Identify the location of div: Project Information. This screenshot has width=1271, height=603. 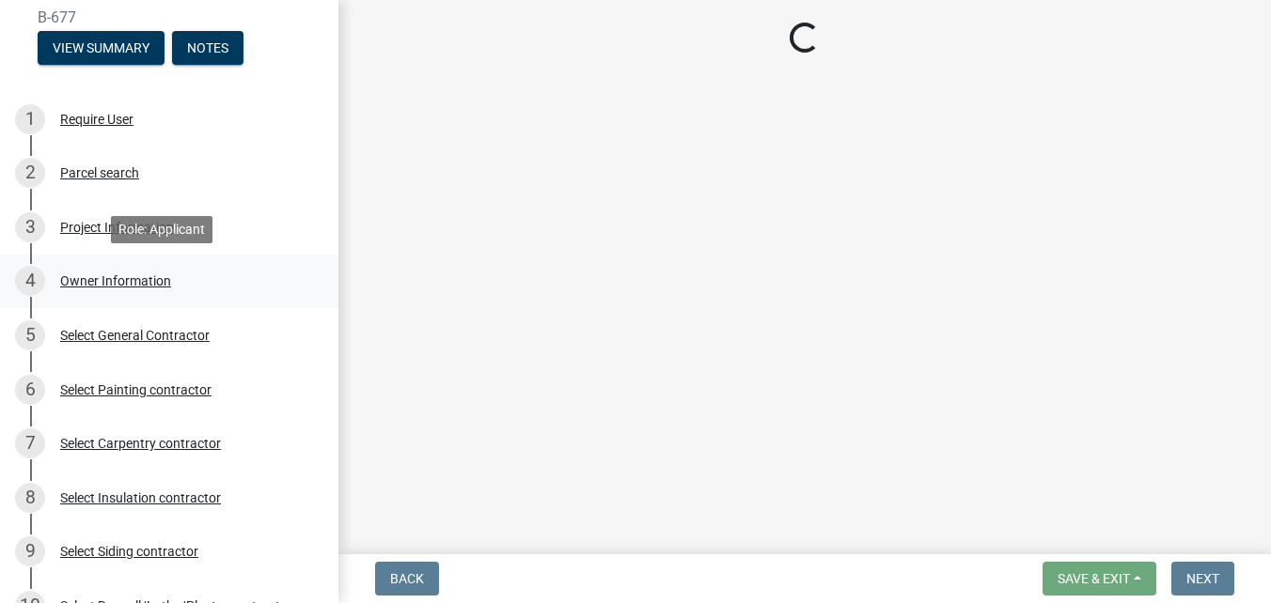
(117, 227).